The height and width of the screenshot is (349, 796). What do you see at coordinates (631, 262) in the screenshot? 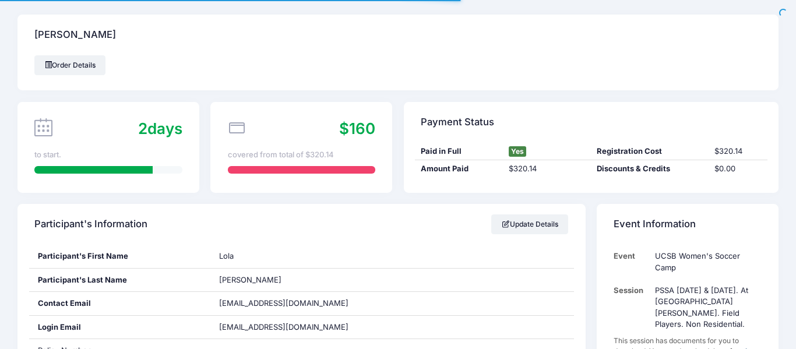
I see `td: Event` at bounding box center [631, 262].